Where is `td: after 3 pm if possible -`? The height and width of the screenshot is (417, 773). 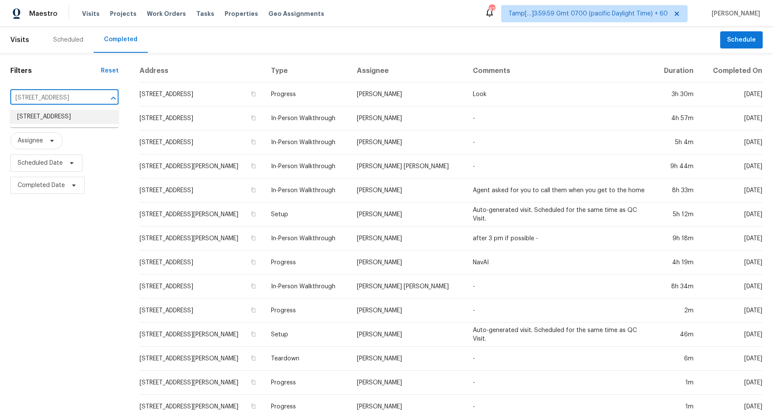 td: after 3 pm if possible - is located at coordinates (560, 239).